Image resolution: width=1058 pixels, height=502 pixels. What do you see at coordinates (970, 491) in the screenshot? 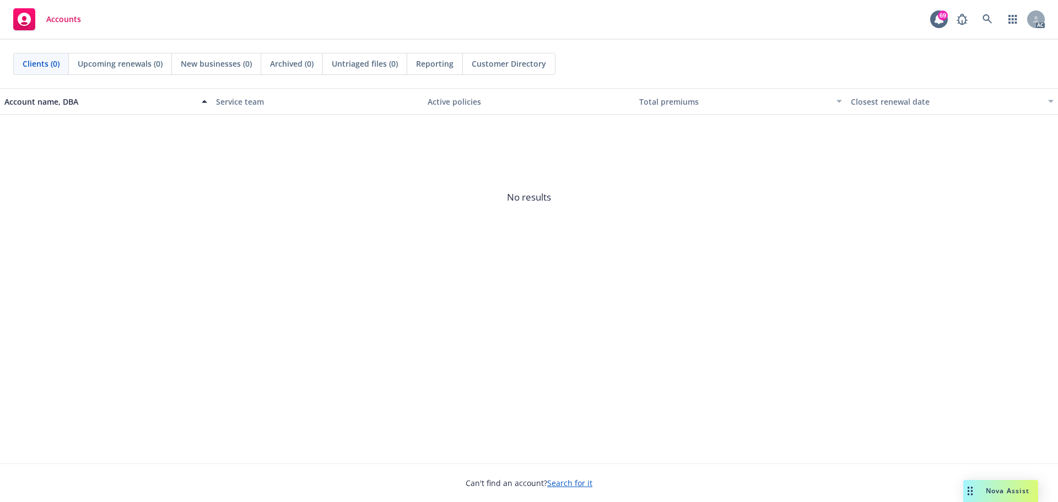
I see `div: Drag to move` at bounding box center [970, 491].